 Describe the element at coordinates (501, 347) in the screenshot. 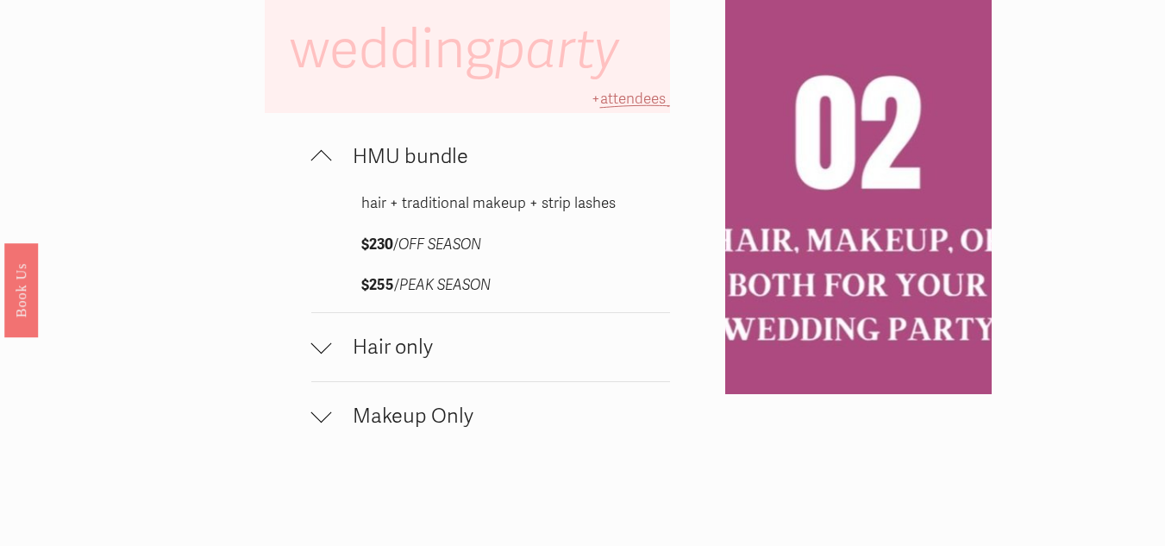

I see `span: Hair only` at that location.